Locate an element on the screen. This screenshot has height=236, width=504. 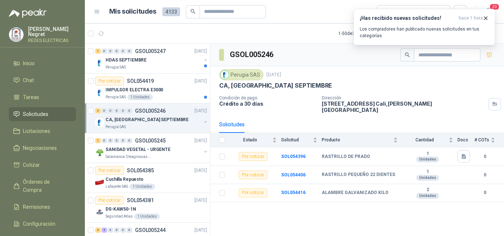
h3: GSOL005246 is located at coordinates (252, 55).